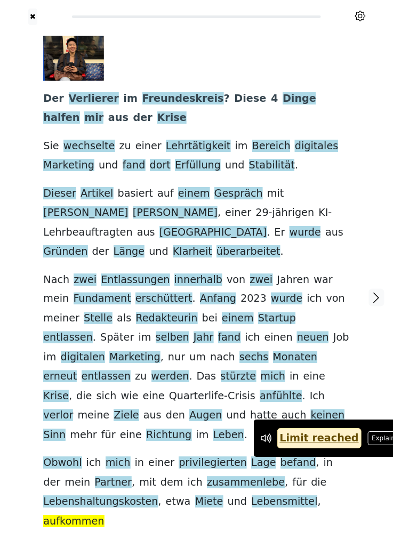 The height and width of the screenshot is (556, 393). I want to click on span: halfen, so click(61, 118).